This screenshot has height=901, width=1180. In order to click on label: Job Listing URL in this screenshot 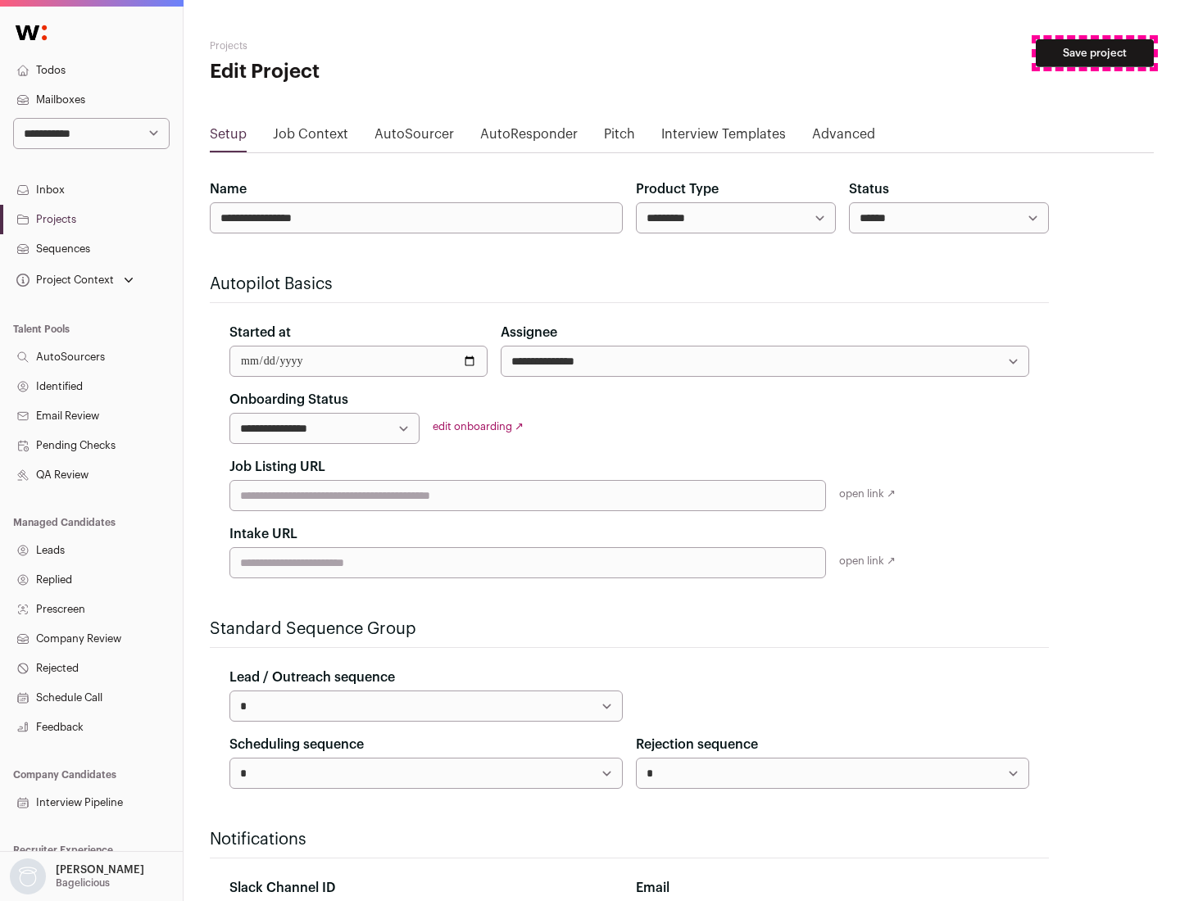, I will do `click(277, 467)`.